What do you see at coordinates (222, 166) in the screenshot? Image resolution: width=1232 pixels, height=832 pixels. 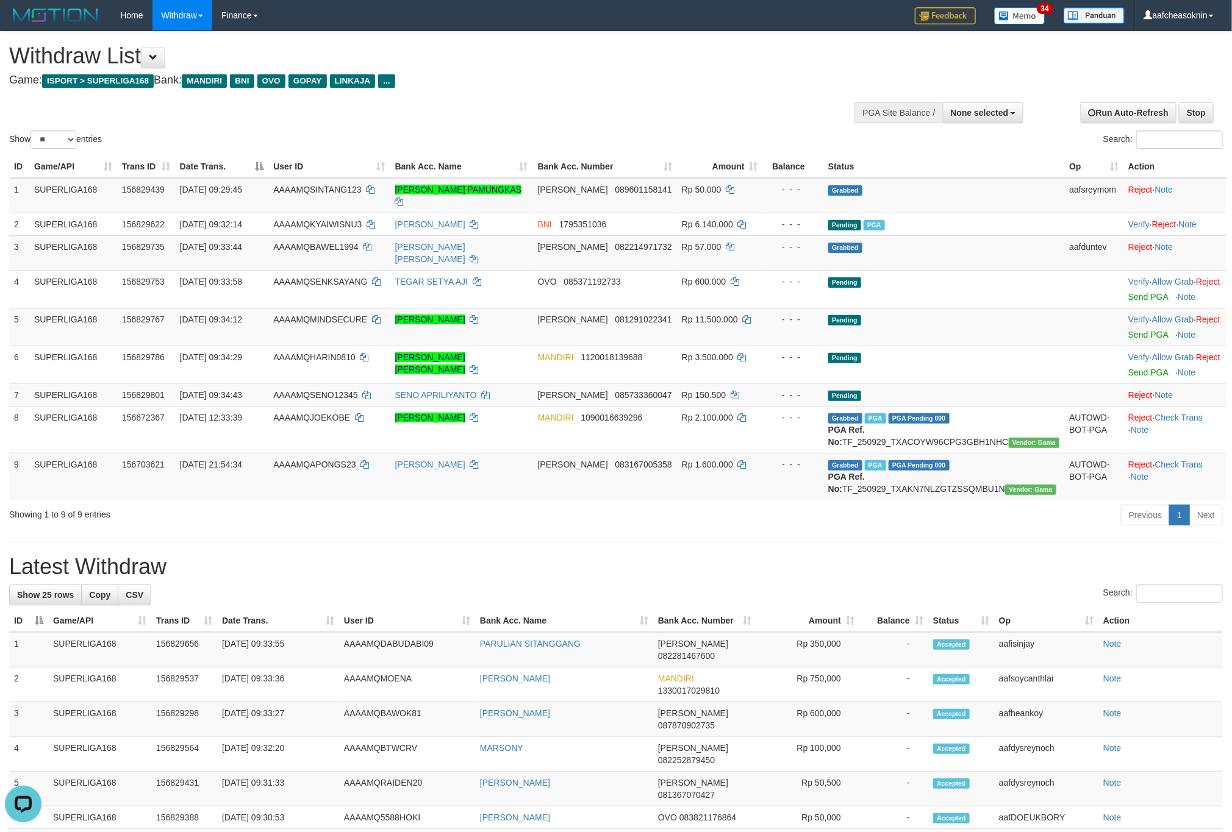 I see `th: Date Trans.: activate to sort column descending` at bounding box center [222, 166].